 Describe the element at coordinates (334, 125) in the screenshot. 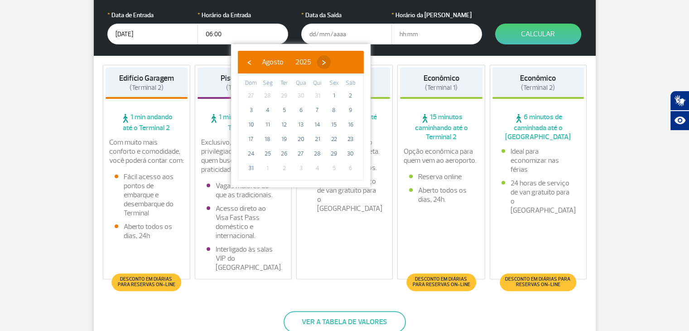

I see `span: 15` at that location.